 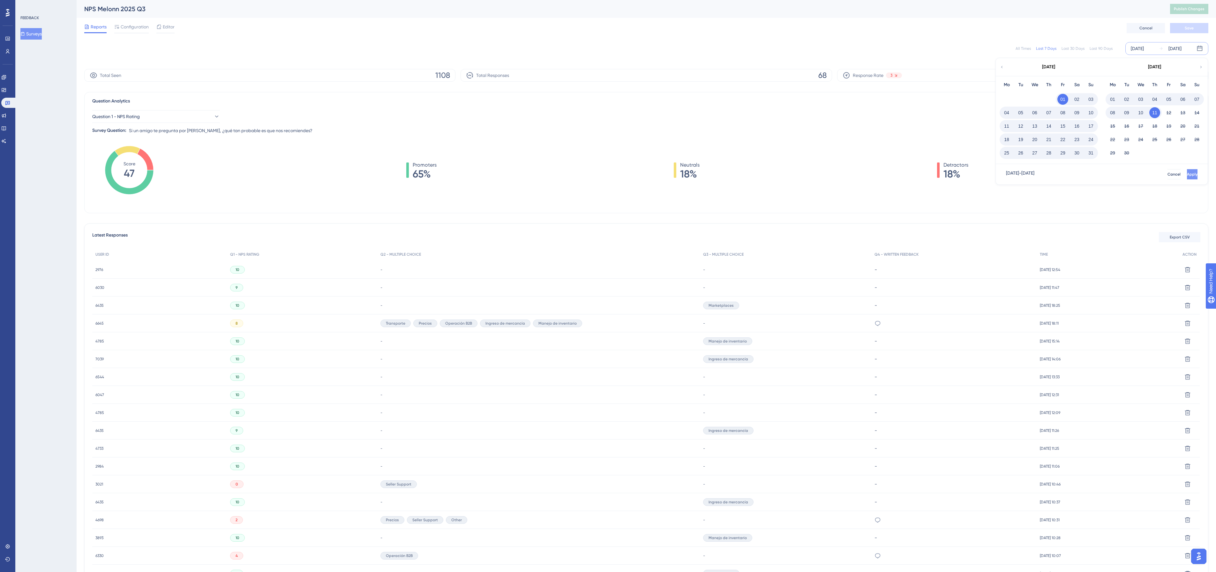 What do you see at coordinates (425, 165) in the screenshot?
I see `span: Promoters` at bounding box center [425, 165].